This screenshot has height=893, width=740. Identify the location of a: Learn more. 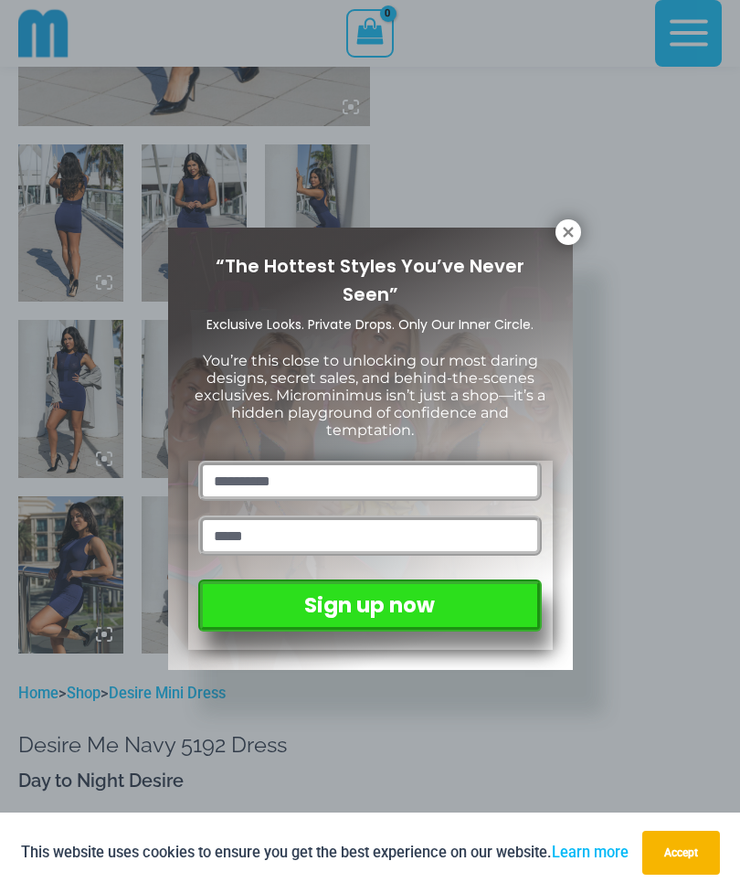
(591, 852).